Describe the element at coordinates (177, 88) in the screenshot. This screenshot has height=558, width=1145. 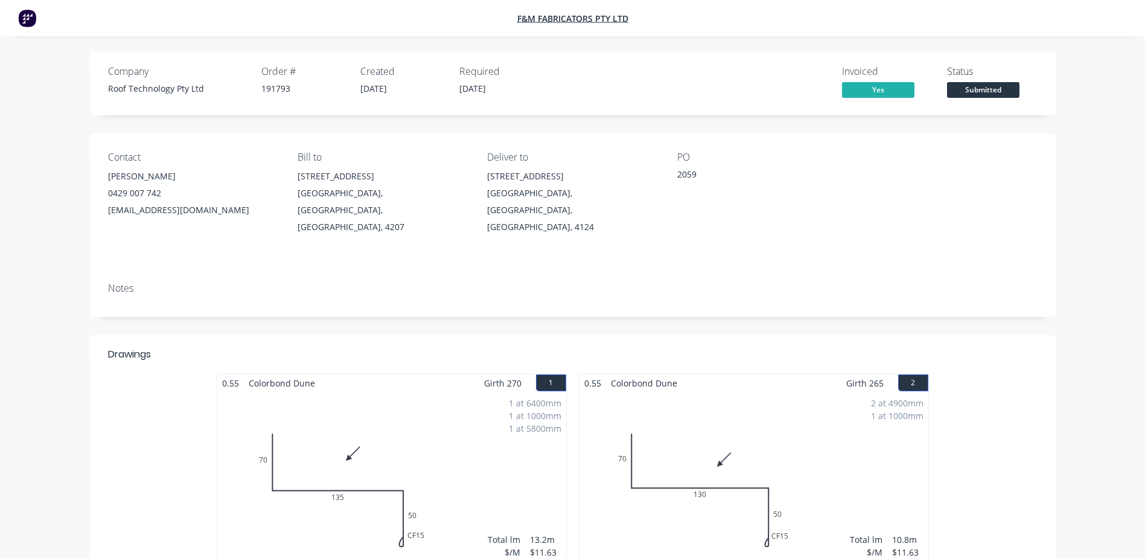
I see `div: Roof Technology Pty Ltd` at that location.